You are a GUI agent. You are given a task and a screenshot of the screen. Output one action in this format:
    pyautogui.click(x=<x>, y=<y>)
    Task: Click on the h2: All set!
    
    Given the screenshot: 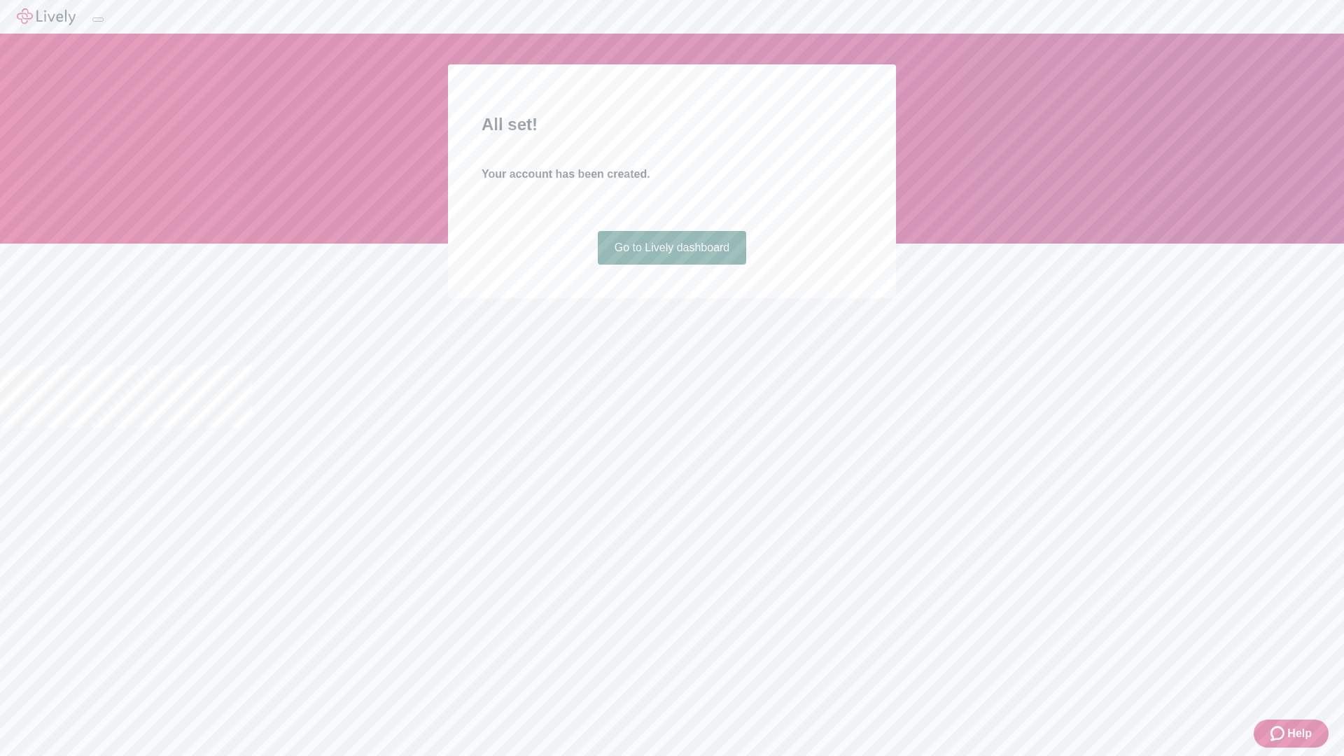 What is the action you would take?
    pyautogui.click(x=672, y=125)
    